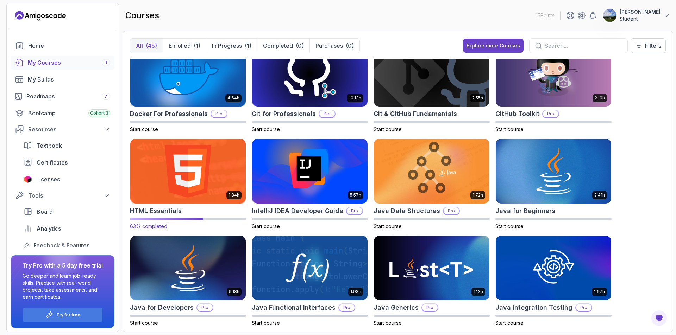 The image size is (676, 335). Describe the element at coordinates (227, 46) in the screenshot. I see `p: In Progress` at that location.